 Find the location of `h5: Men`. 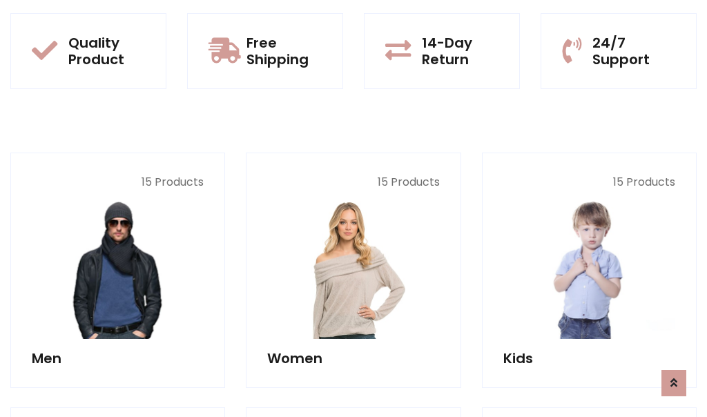

h5: Men is located at coordinates (117, 358).